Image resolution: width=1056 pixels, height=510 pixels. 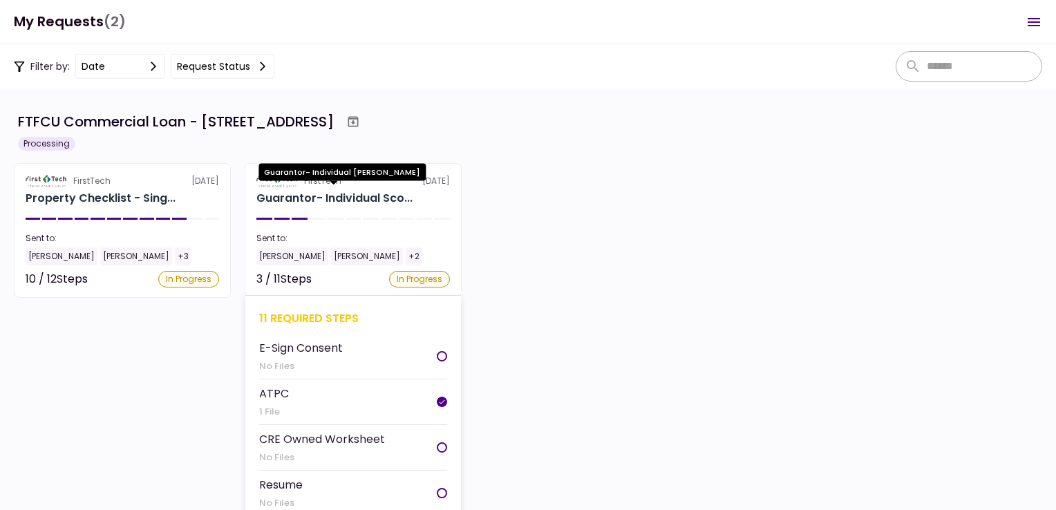 I want to click on div: Property Checklist - Single Tenant for SPECIALTY PROPERTIES LLC 1151-B Hospital Wy, Pocatello, ID, so click(x=100, y=198).